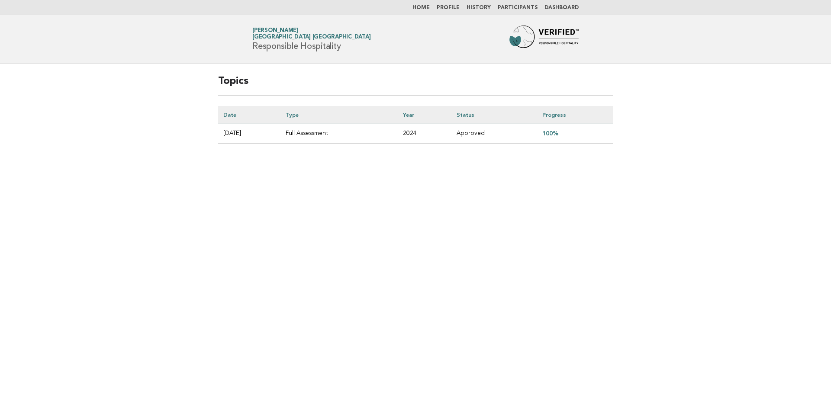 Image resolution: width=831 pixels, height=394 pixels. What do you see at coordinates (448, 8) in the screenshot?
I see `a: Profile` at bounding box center [448, 8].